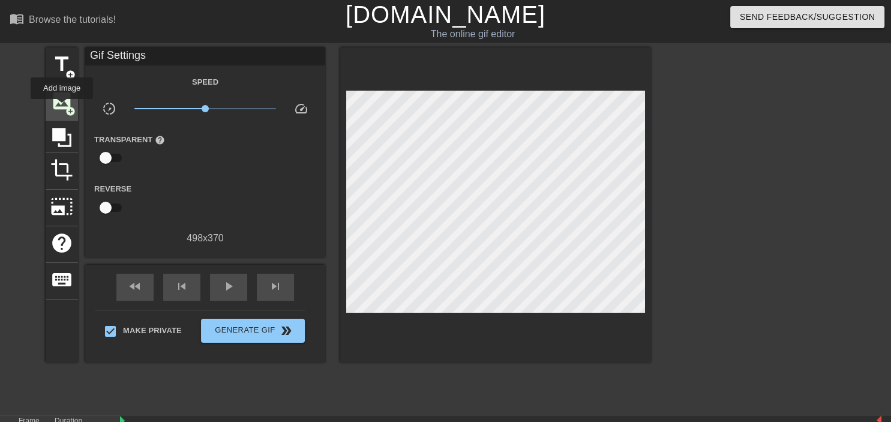  What do you see at coordinates (62, 279) in the screenshot?
I see `span: keyboard` at bounding box center [62, 279].